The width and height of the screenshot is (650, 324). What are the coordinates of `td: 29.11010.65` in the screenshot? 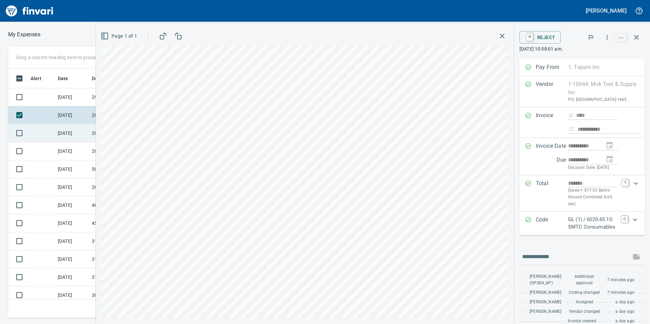 It's located at (120, 97).